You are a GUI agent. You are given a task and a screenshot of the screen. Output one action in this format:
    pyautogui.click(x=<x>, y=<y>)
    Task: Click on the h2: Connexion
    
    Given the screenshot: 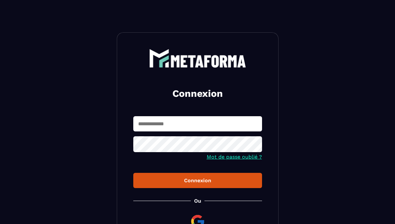 What is the action you would take?
    pyautogui.click(x=198, y=93)
    